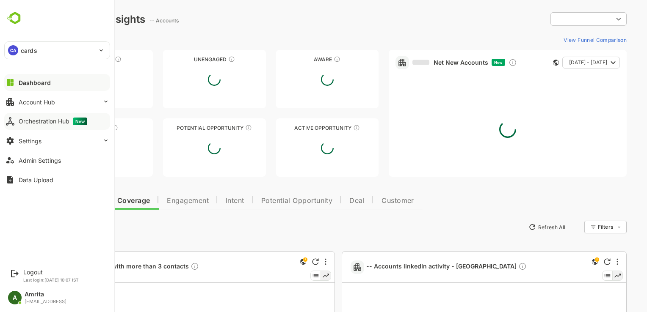 This screenshot has width=647, height=312. I want to click on a: -- Accounts with more than 3 contactsDescription not present, so click(109, 267).